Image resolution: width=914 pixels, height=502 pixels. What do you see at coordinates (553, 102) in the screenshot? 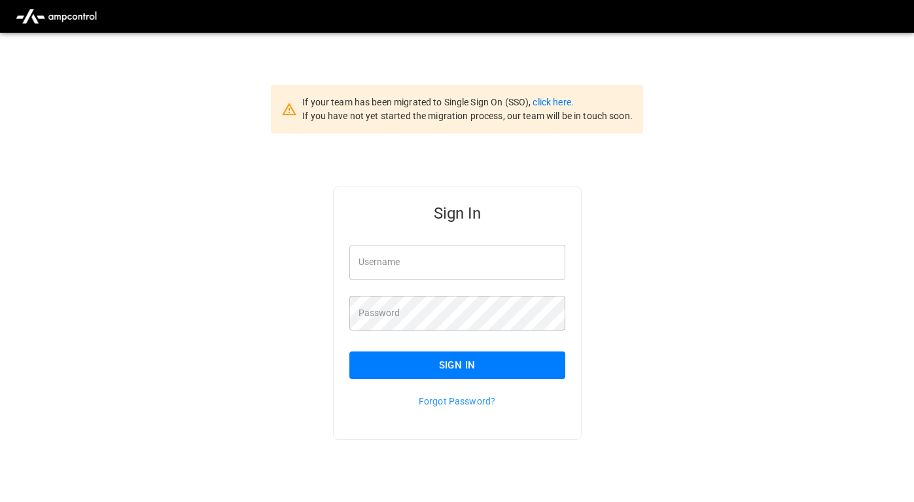
I see `a: click here.` at bounding box center [553, 102].